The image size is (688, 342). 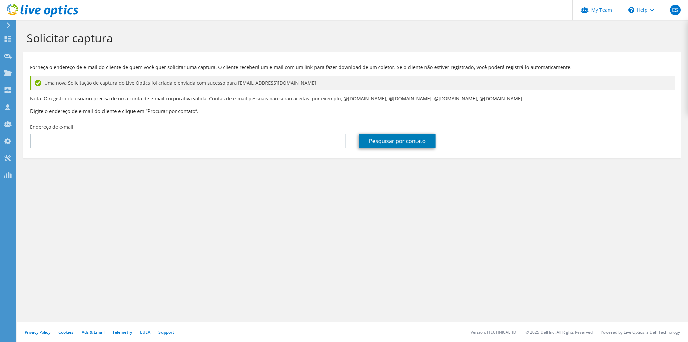 What do you see at coordinates (352, 67) in the screenshot?
I see `p: Forneça o endereço de e-mail do cliente de quem você quer solicitar uma captura. O cliente recebe...` at bounding box center [352, 67].